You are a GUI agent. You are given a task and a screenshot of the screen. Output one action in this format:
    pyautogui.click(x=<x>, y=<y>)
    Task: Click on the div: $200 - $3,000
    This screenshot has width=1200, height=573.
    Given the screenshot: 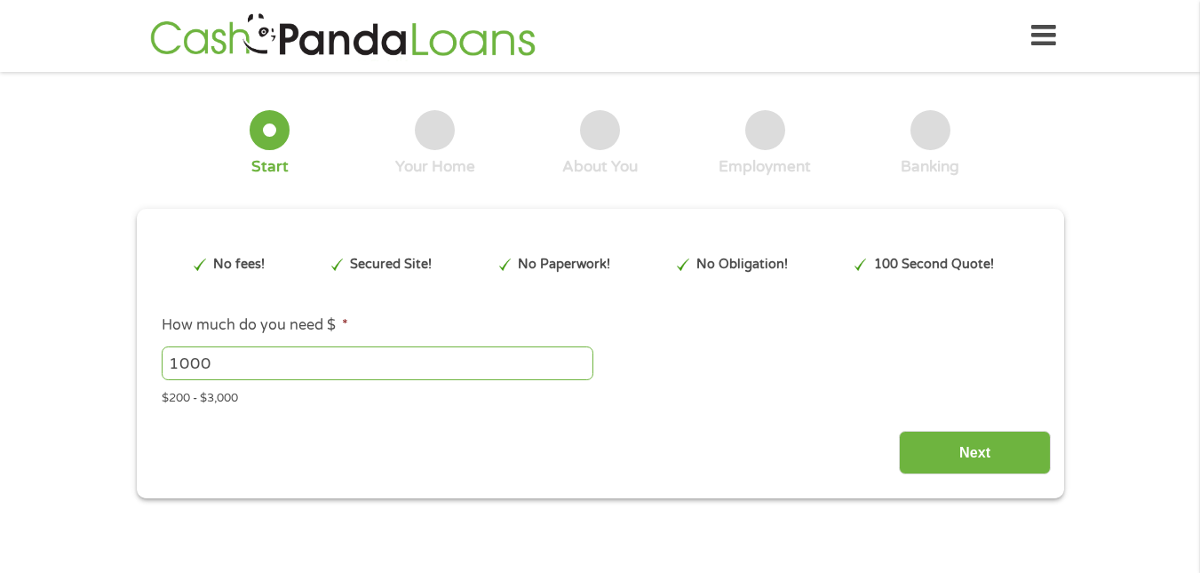 What is the action you would take?
    pyautogui.click(x=599, y=395)
    